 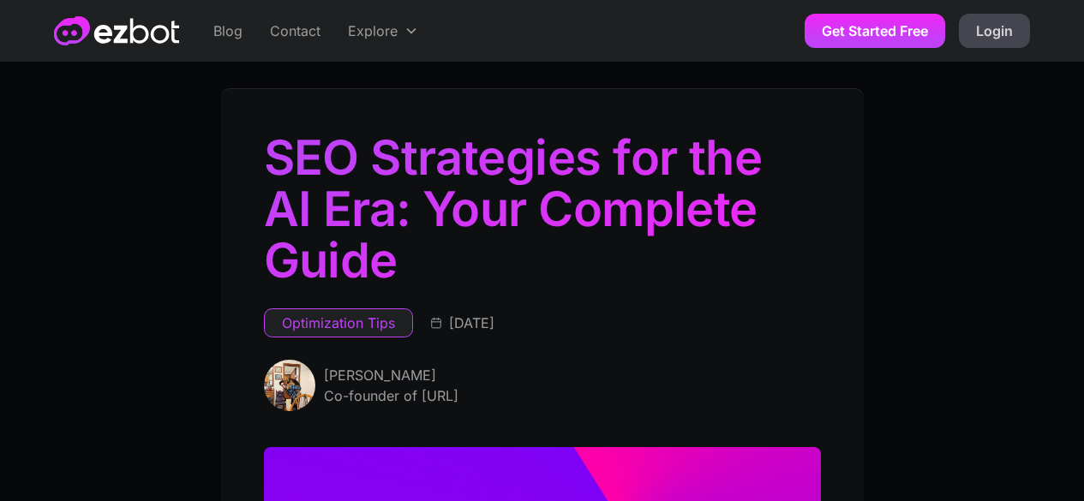 I want to click on div: Optimization Tips, so click(x=339, y=323).